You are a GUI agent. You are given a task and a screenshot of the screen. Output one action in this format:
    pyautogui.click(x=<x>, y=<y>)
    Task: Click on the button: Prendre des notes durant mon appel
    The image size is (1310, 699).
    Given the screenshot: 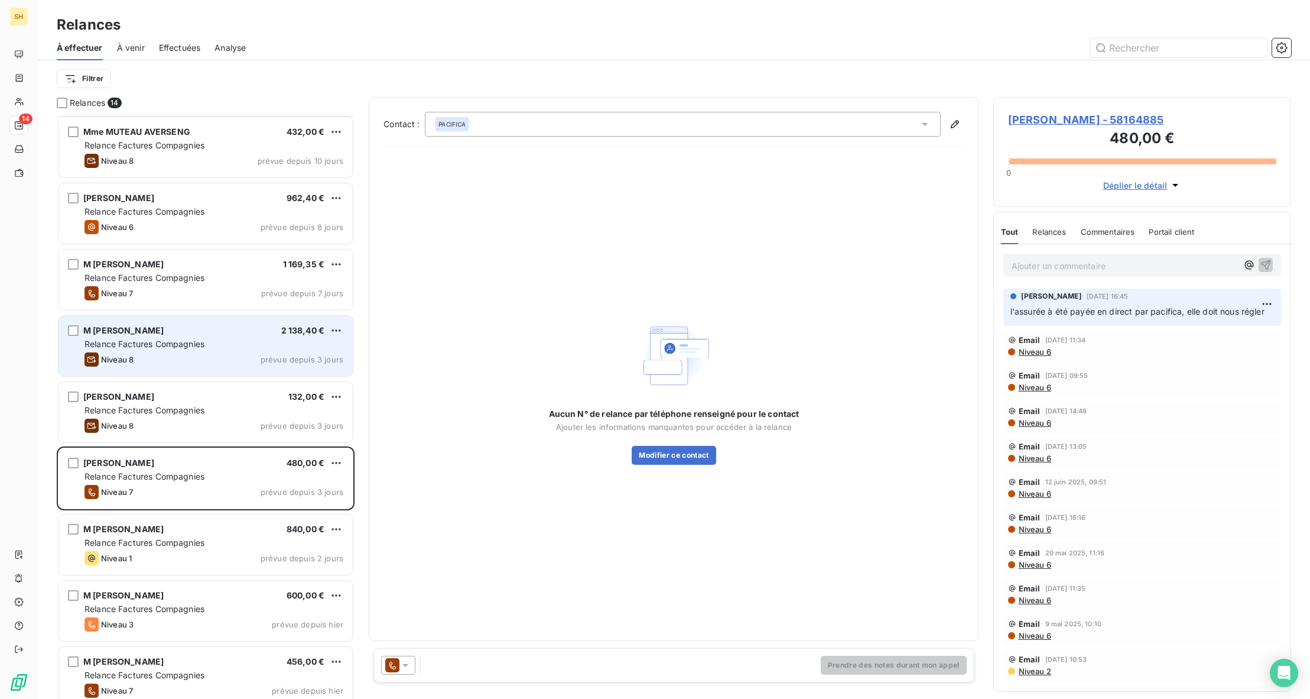 What is the action you would take?
    pyautogui.click(x=894, y=665)
    